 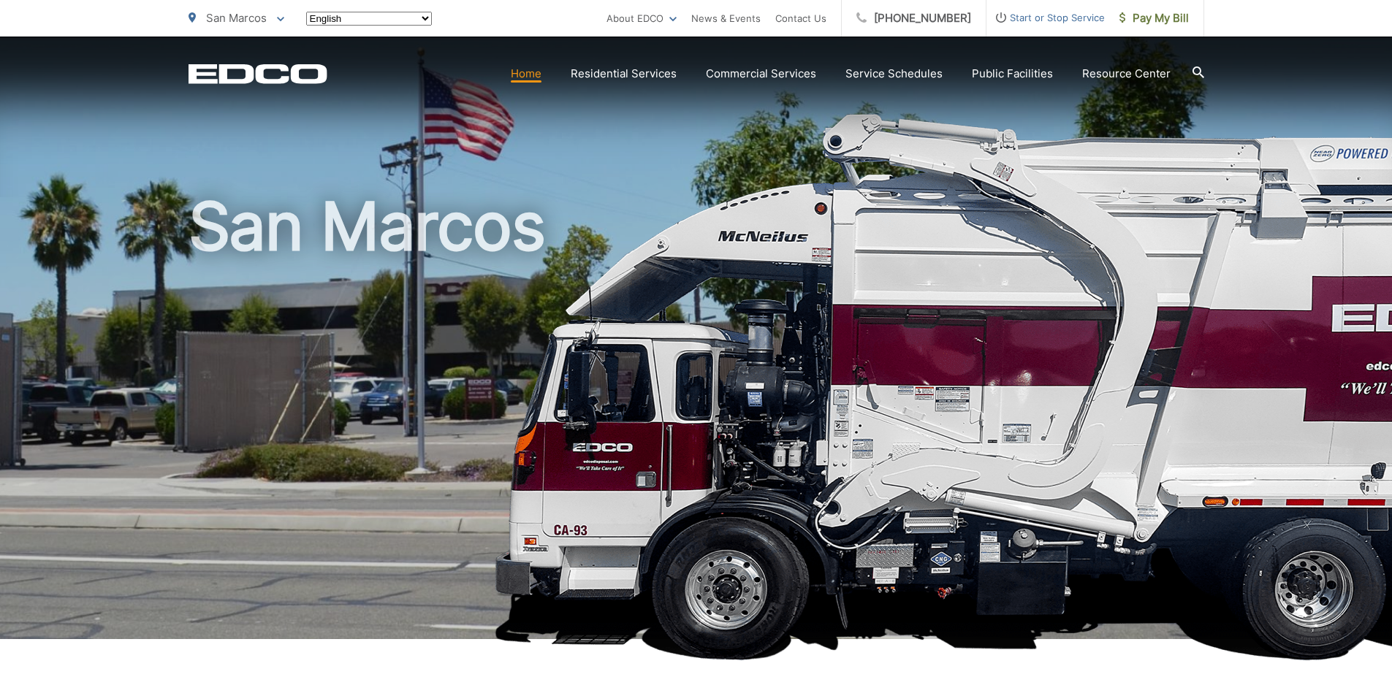 What do you see at coordinates (623, 74) in the screenshot?
I see `a: Residential Services` at bounding box center [623, 74].